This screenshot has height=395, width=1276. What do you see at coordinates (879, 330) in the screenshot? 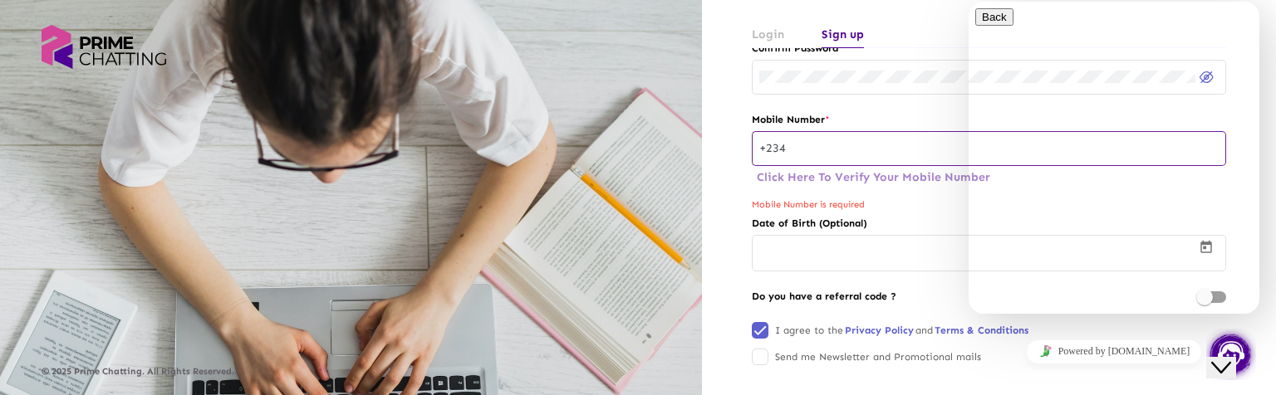
I see `a: Privacy Policy` at bounding box center [879, 330].